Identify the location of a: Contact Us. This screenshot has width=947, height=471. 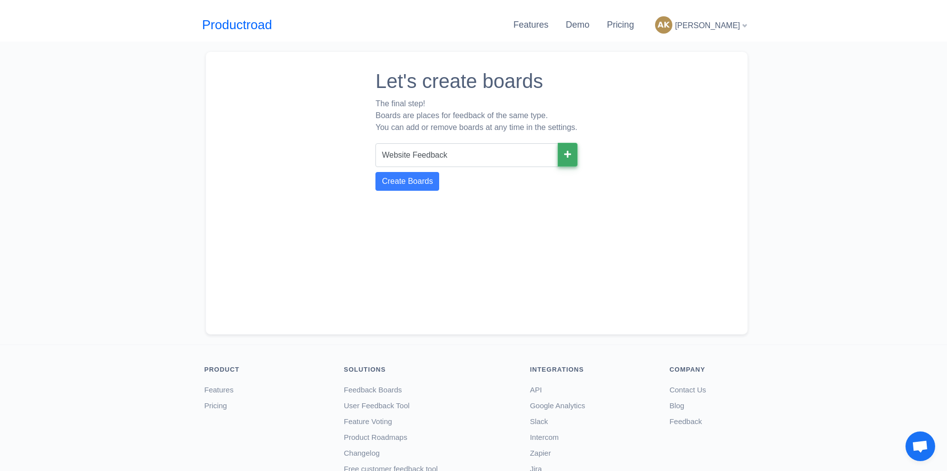
(688, 389).